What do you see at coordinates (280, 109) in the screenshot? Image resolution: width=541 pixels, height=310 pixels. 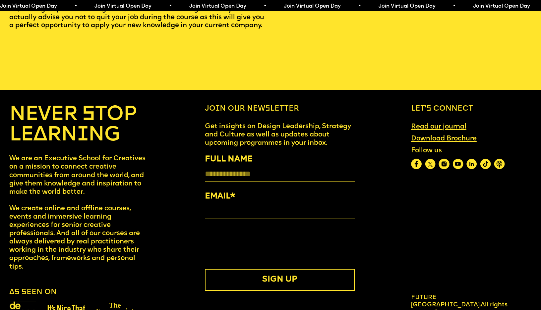 I see `h6: Join our newsletter` at bounding box center [280, 109].